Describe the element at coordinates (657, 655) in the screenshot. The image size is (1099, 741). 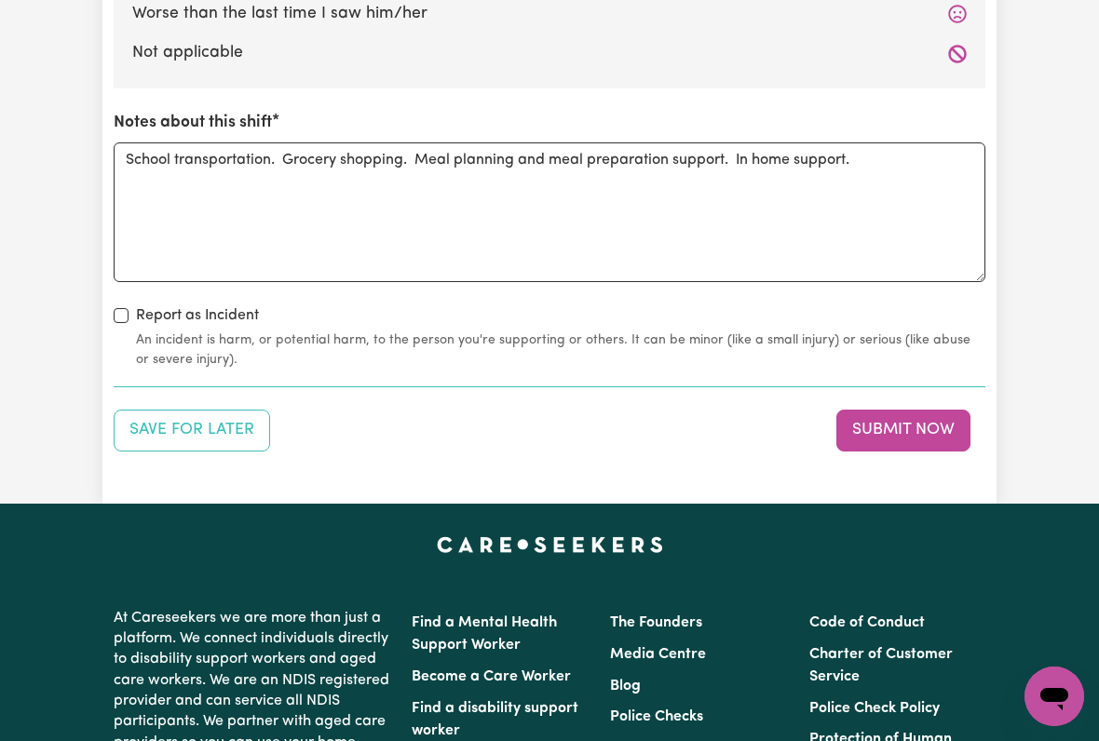
I see `a: Media Centre` at that location.